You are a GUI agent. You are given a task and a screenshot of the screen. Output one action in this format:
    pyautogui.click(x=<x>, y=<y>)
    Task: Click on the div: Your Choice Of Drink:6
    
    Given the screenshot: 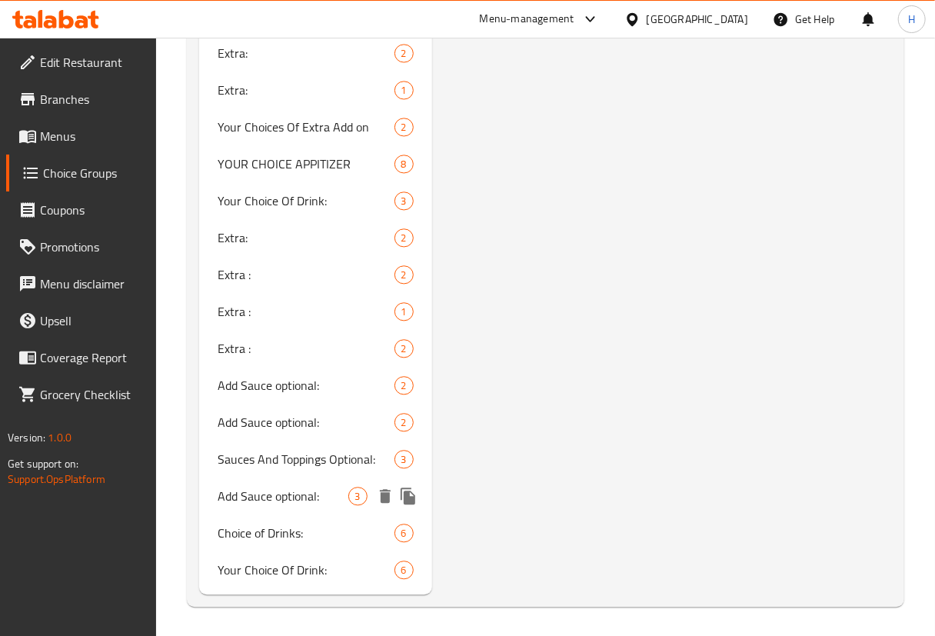 What is the action you would take?
    pyautogui.click(x=315, y=570)
    